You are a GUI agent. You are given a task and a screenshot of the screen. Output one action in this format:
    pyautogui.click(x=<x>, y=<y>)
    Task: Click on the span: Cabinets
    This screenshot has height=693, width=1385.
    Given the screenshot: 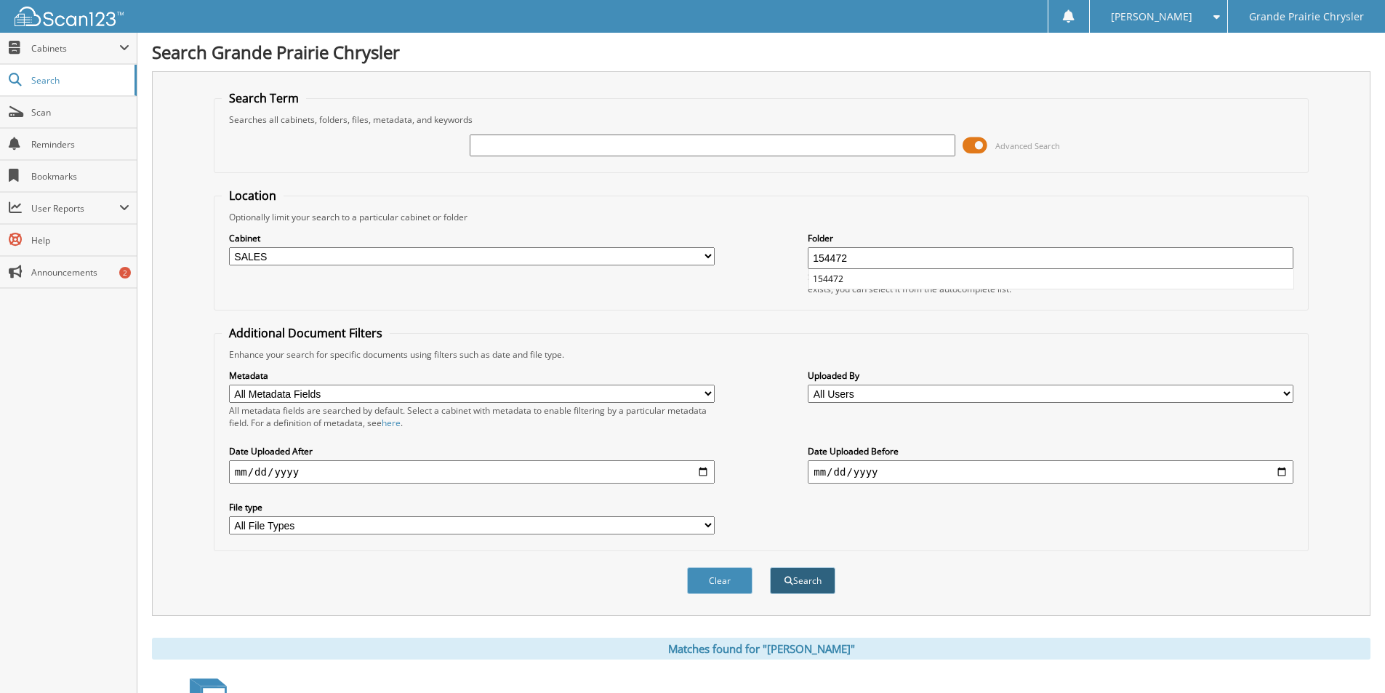 What is the action you would take?
    pyautogui.click(x=75, y=48)
    